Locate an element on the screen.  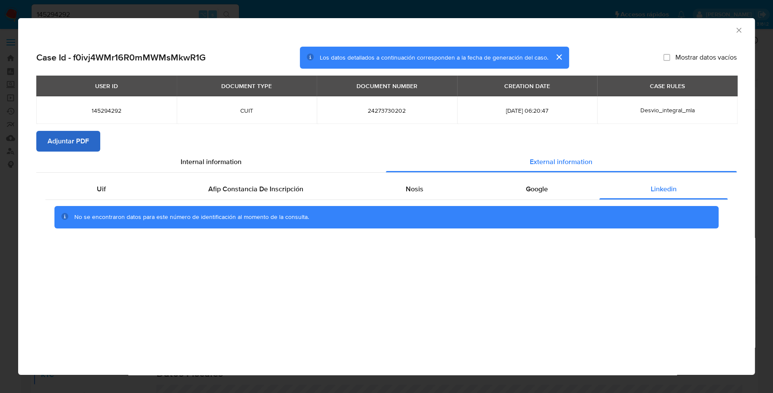
span: Adjuntar PDF is located at coordinates (68, 141).